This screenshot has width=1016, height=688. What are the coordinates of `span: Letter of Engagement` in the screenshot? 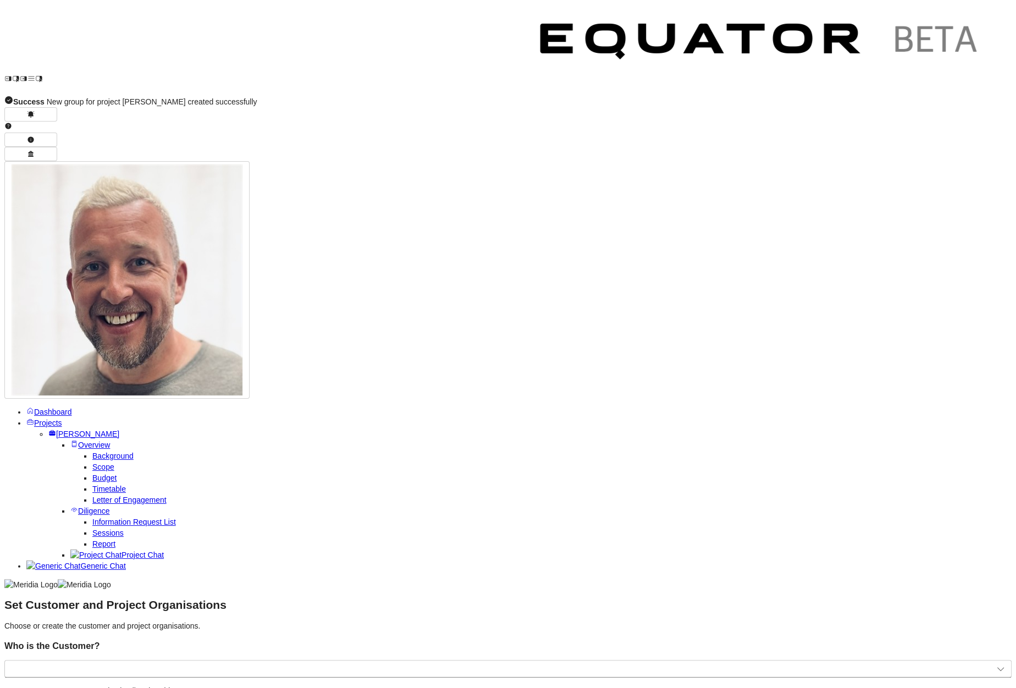 It's located at (129, 500).